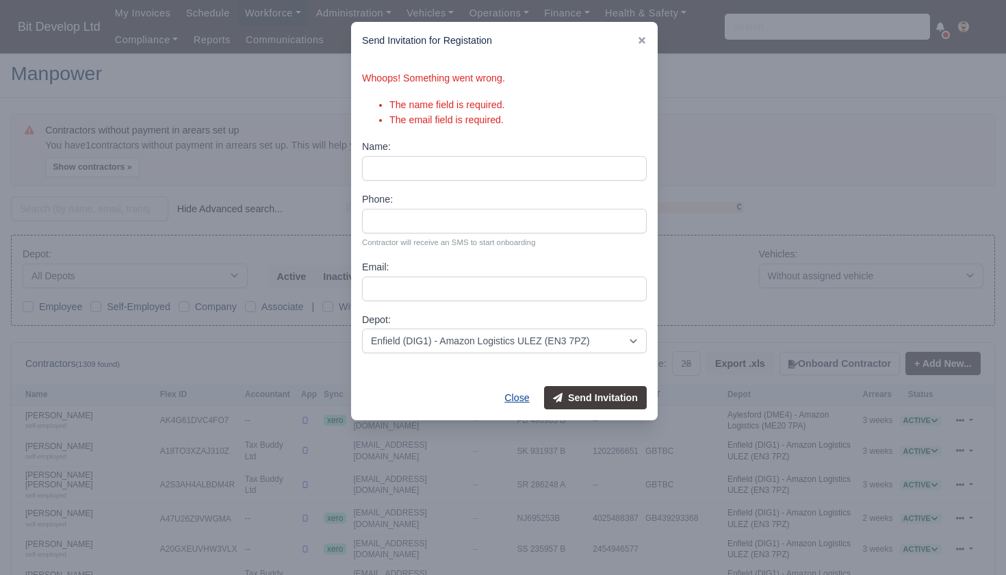 The width and height of the screenshot is (1006, 575). Describe the element at coordinates (376, 320) in the screenshot. I see `label: Depot:` at that location.